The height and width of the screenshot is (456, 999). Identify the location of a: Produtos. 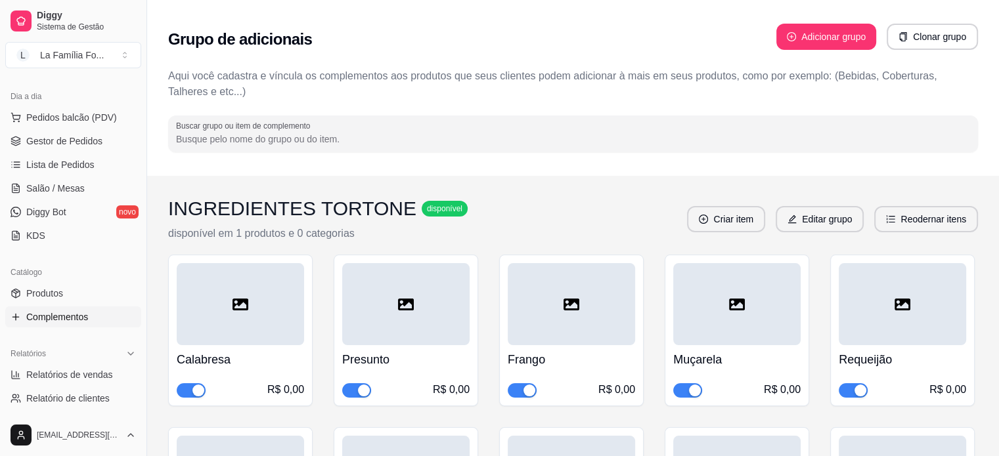
(73, 294).